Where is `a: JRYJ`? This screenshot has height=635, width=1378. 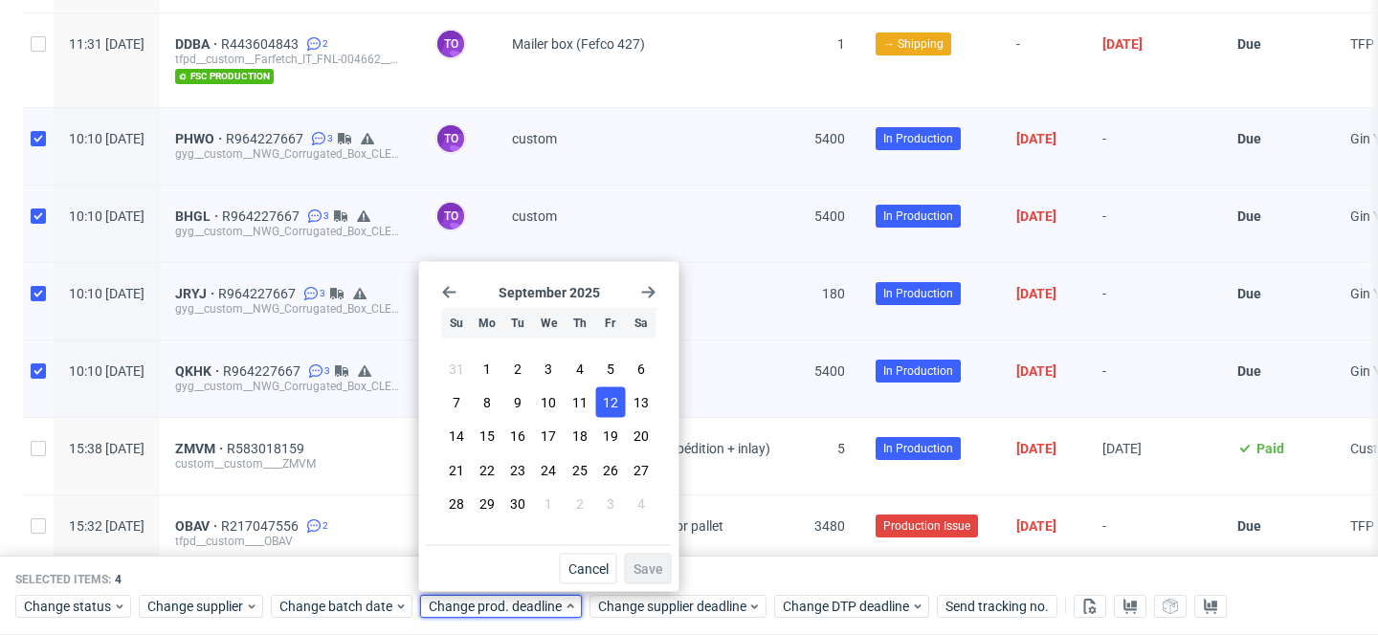 a: JRYJ is located at coordinates (196, 294).